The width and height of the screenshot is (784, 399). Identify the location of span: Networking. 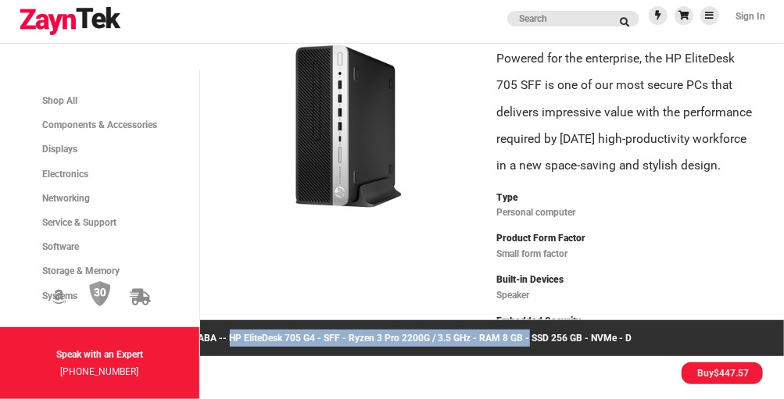
(66, 199).